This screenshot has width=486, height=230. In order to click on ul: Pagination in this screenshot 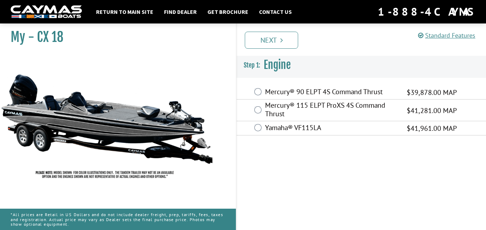, I will do `click(364, 40)`.